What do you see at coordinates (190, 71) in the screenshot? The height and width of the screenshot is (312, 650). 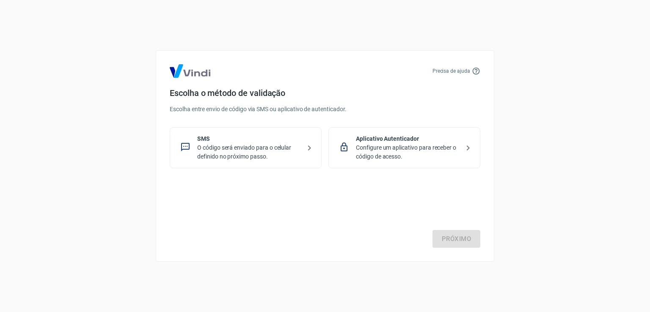 I see `img: Logo Vind` at bounding box center [190, 71].